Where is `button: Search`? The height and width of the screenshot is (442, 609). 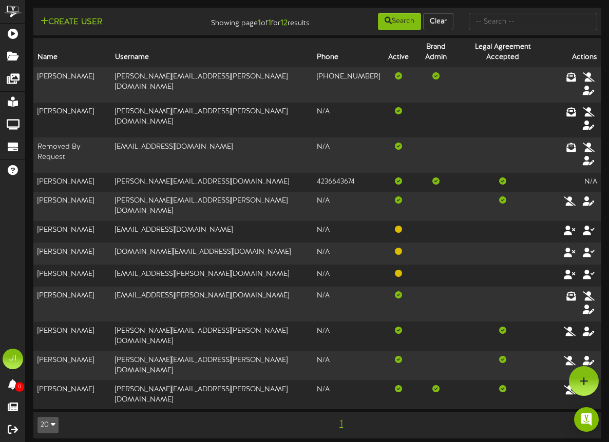 button: Search is located at coordinates (399, 22).